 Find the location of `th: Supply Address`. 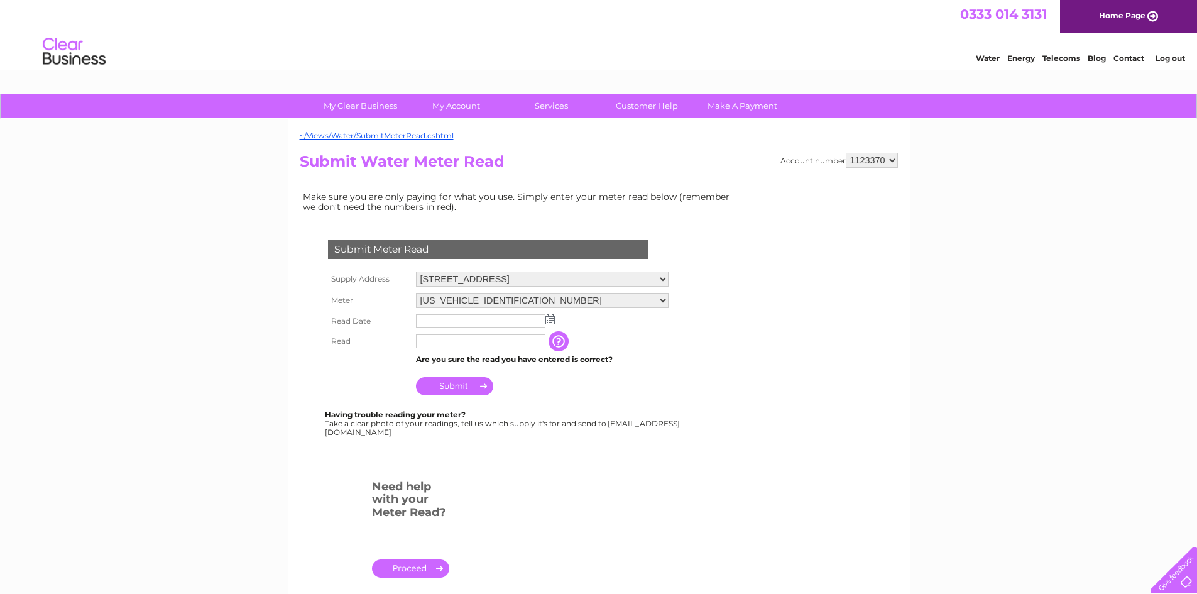

th: Supply Address is located at coordinates (369, 279).